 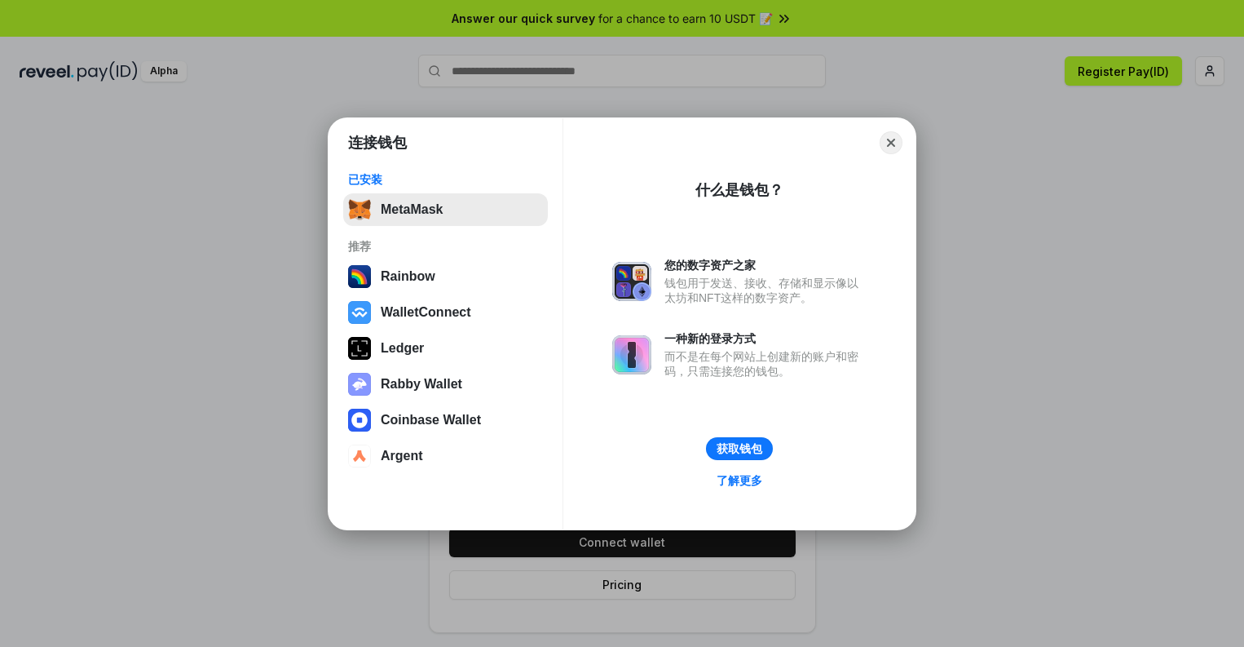 What do you see at coordinates (445, 456) in the screenshot?
I see `button: Argent` at bounding box center [445, 456].